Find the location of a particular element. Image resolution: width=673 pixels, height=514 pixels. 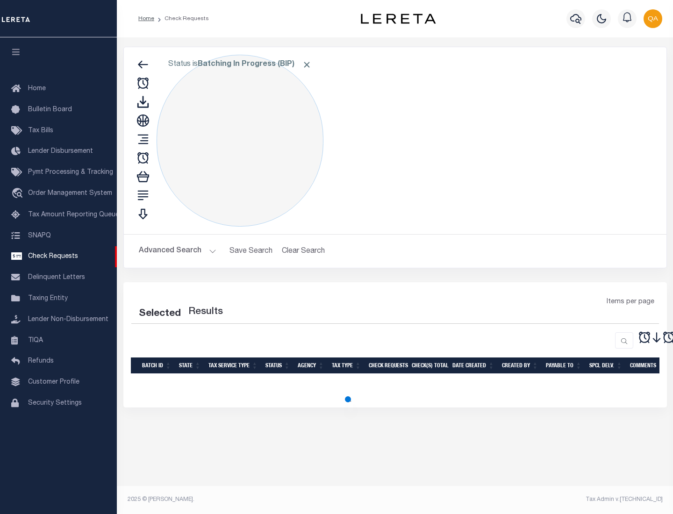

button: Advanced Search is located at coordinates (178, 251).